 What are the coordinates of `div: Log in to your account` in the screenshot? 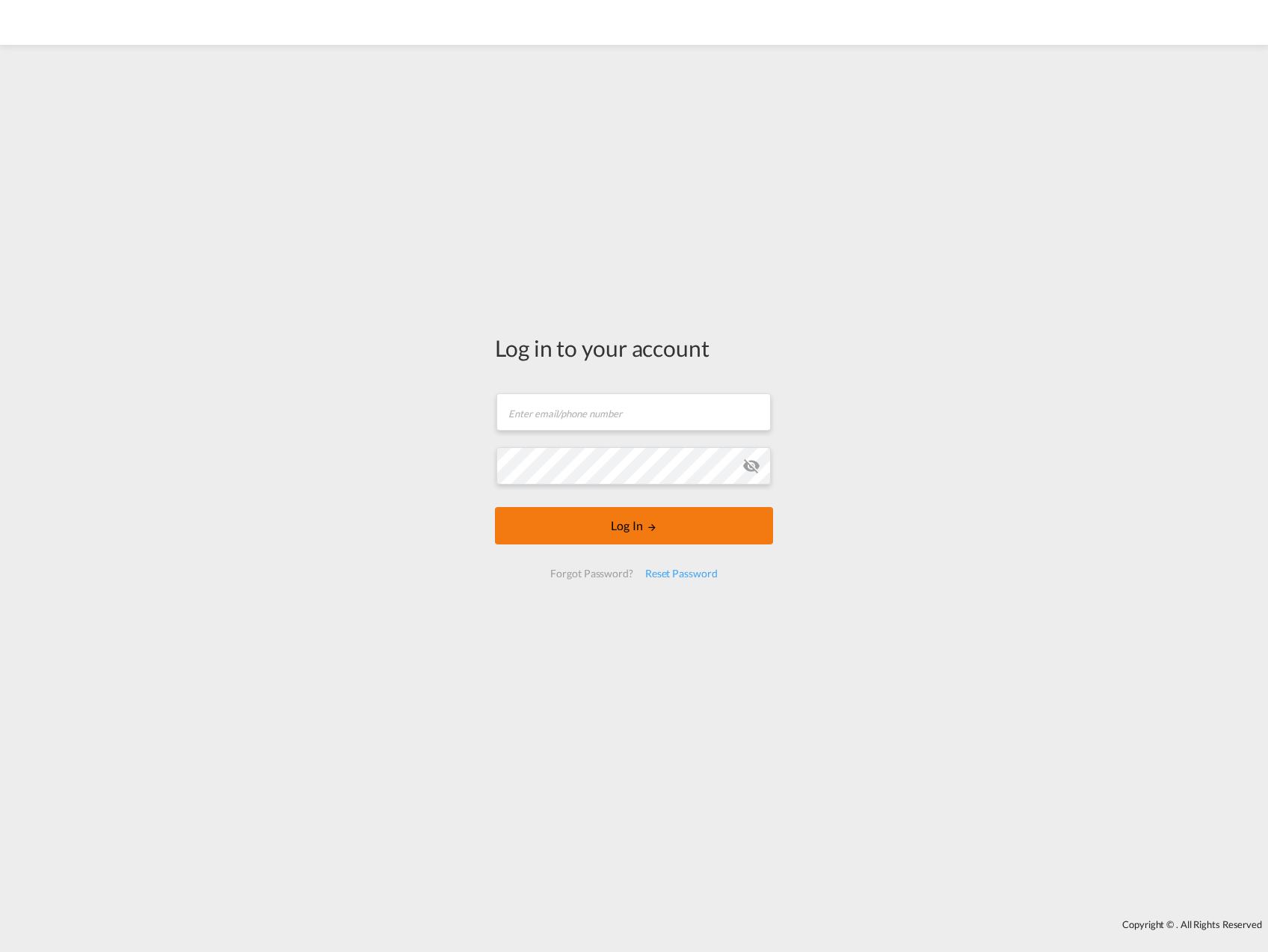 It's located at (634, 347).